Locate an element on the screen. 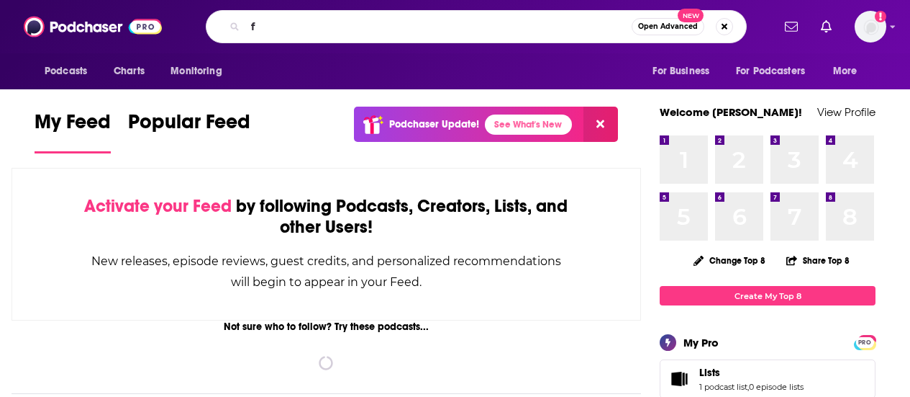 The height and width of the screenshot is (397, 910). span: For Business is located at coordinates (681, 71).